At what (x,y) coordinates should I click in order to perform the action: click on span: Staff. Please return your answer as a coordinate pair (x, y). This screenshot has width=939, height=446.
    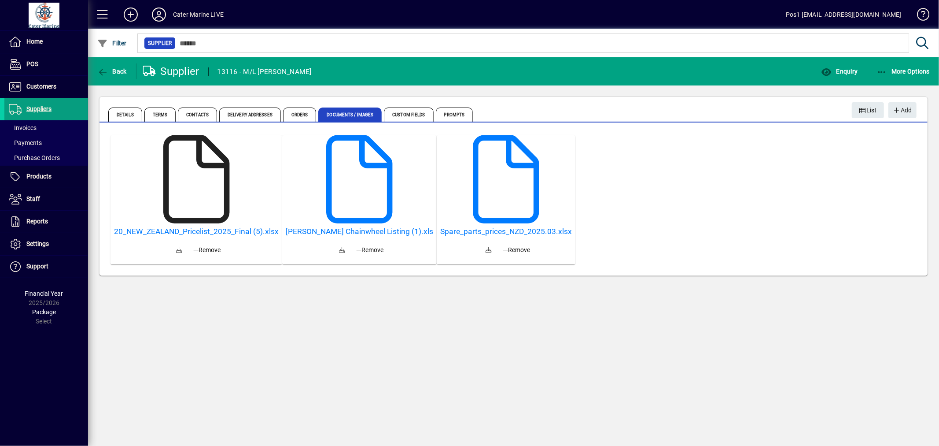
    Looking at the image, I should click on (33, 199).